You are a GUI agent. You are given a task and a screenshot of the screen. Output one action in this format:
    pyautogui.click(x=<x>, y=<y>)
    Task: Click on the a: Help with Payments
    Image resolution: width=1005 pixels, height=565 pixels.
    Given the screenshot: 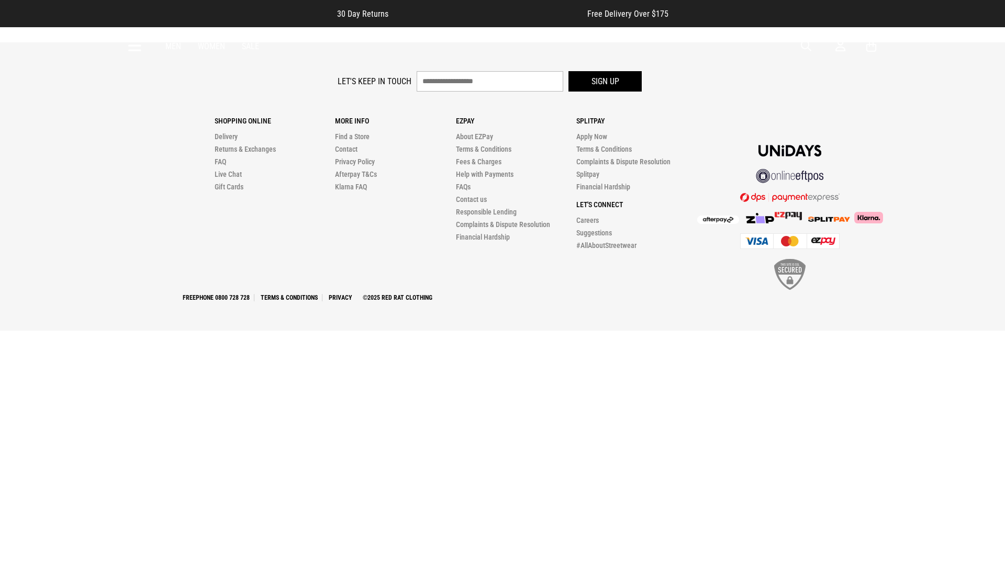 What is the action you would take?
    pyautogui.click(x=485, y=174)
    